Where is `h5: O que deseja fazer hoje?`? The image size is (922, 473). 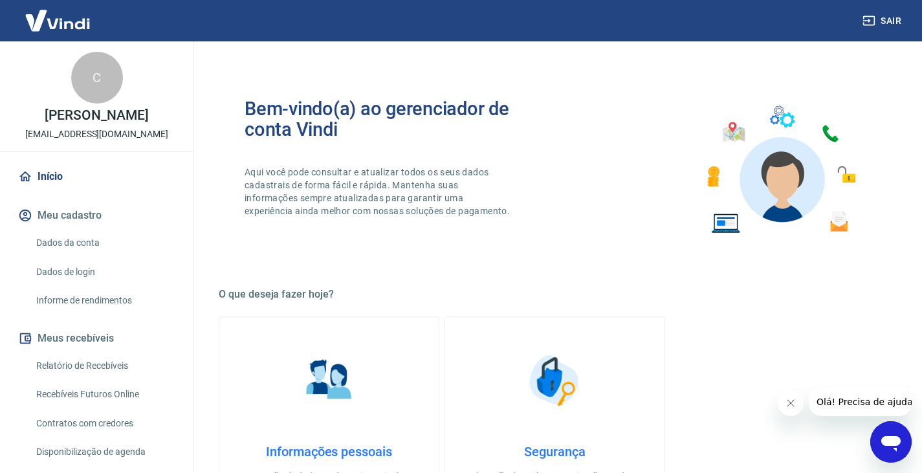 h5: O que deseja fazer hoje? is located at coordinates (554, 294).